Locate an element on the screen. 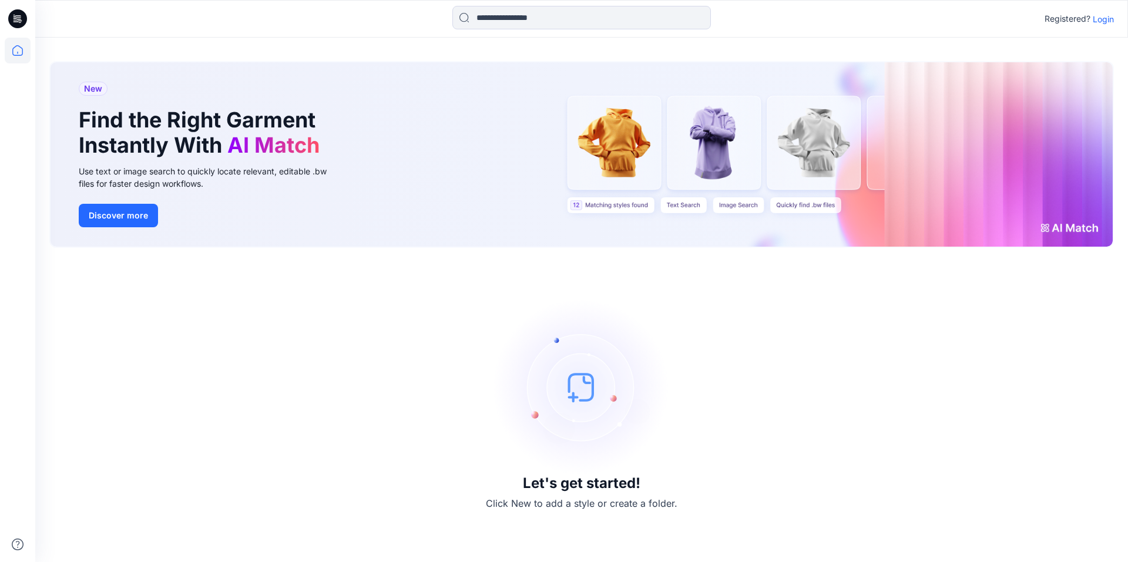 This screenshot has width=1128, height=562. button: Discover more is located at coordinates (118, 216).